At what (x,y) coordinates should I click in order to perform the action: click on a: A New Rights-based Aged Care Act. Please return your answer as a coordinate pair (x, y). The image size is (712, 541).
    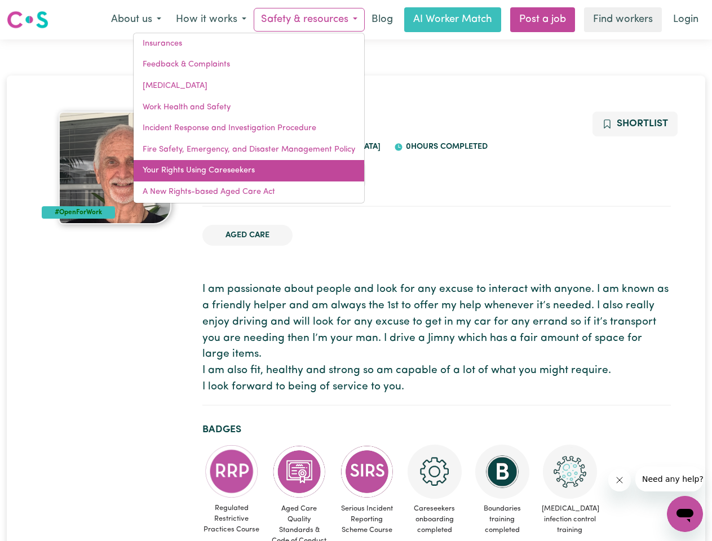
    Looking at the image, I should click on (249, 192).